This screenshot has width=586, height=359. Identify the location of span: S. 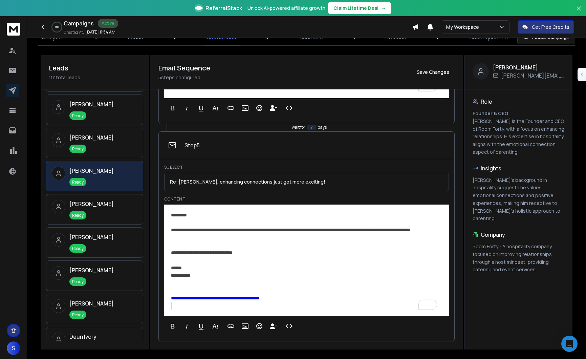
(14, 348).